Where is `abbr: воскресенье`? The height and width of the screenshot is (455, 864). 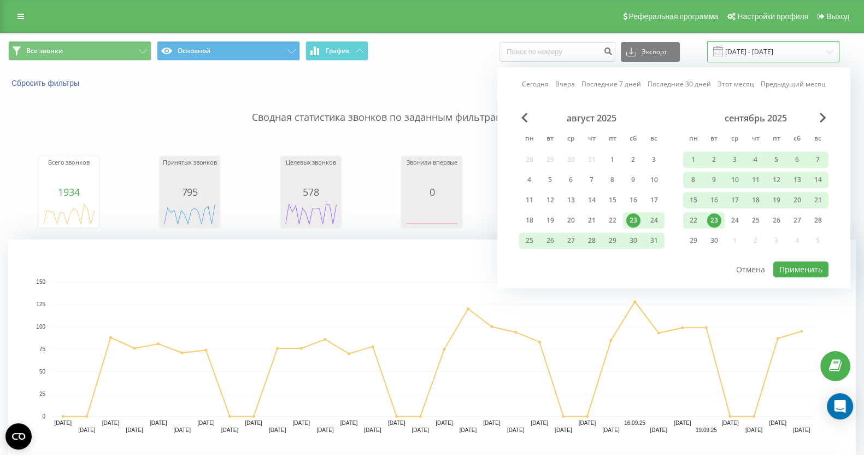
abbr: воскресенье is located at coordinates (654, 139).